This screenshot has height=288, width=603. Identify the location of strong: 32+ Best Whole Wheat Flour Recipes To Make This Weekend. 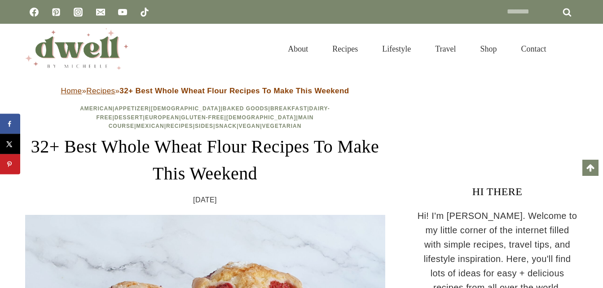
(234, 91).